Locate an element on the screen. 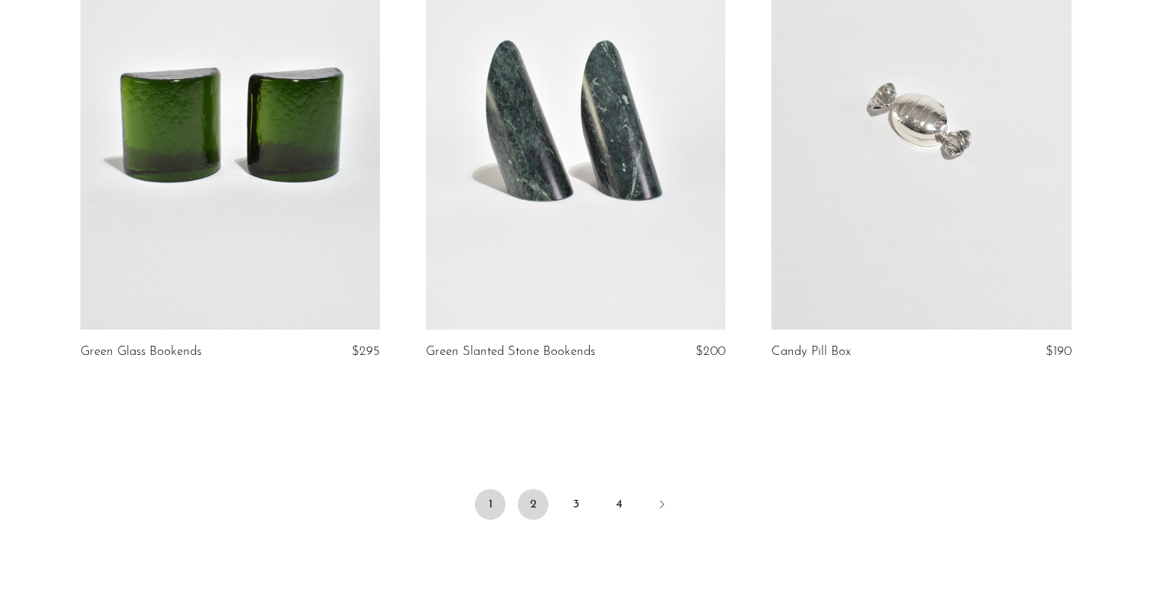 The width and height of the screenshot is (1152, 601). a: 4 is located at coordinates (619, 504).